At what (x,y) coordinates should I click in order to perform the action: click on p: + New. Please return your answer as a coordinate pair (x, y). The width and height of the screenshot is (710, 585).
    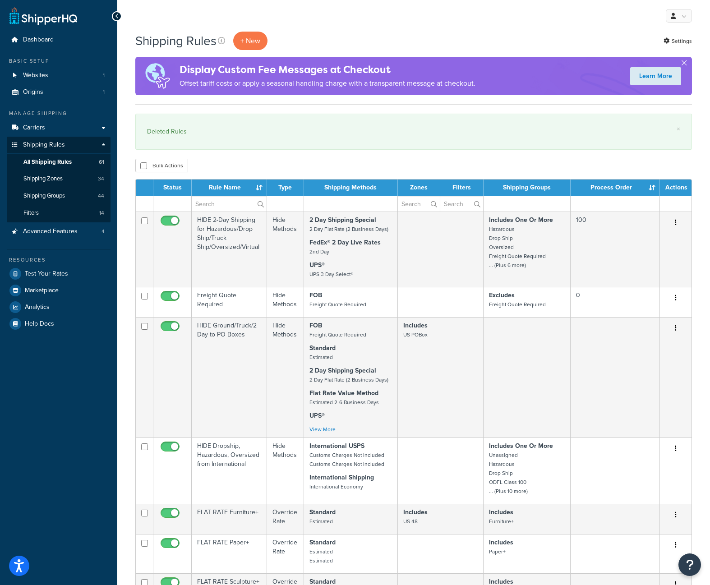
    Looking at the image, I should click on (250, 41).